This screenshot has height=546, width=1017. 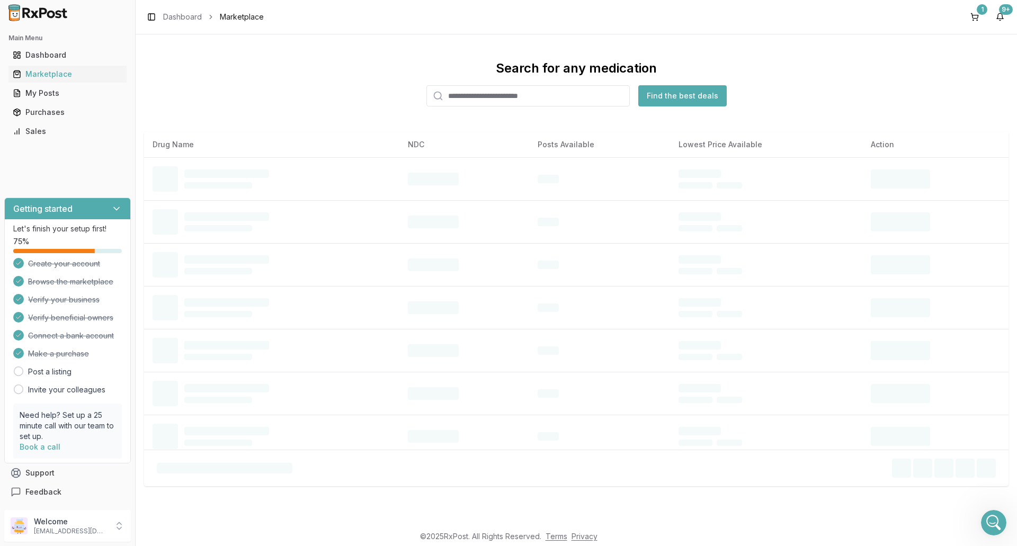 I want to click on span: Verify beneficial owners, so click(x=70, y=318).